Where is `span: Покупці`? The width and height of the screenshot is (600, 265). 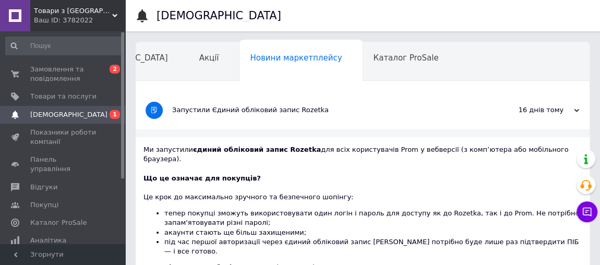
span: Покупці is located at coordinates (44, 205).